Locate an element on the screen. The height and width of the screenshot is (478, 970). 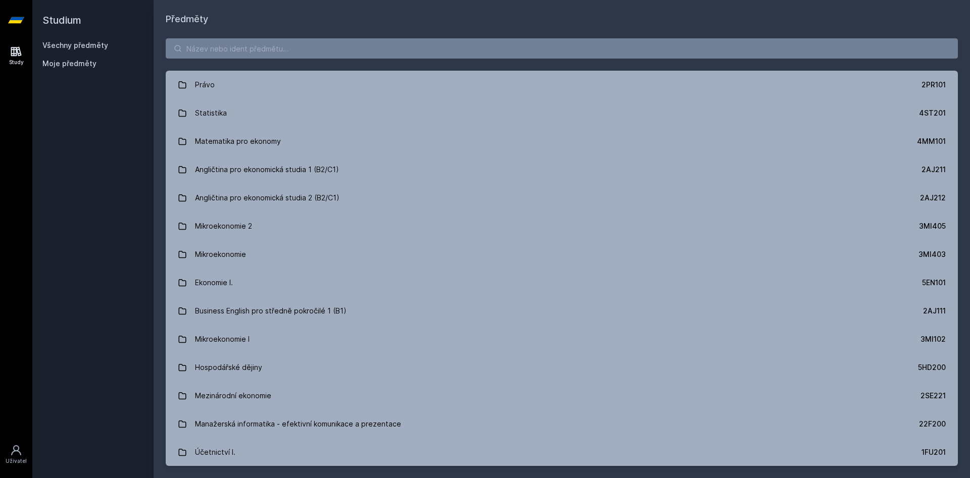
div: 3MI102 is located at coordinates (933, 339).